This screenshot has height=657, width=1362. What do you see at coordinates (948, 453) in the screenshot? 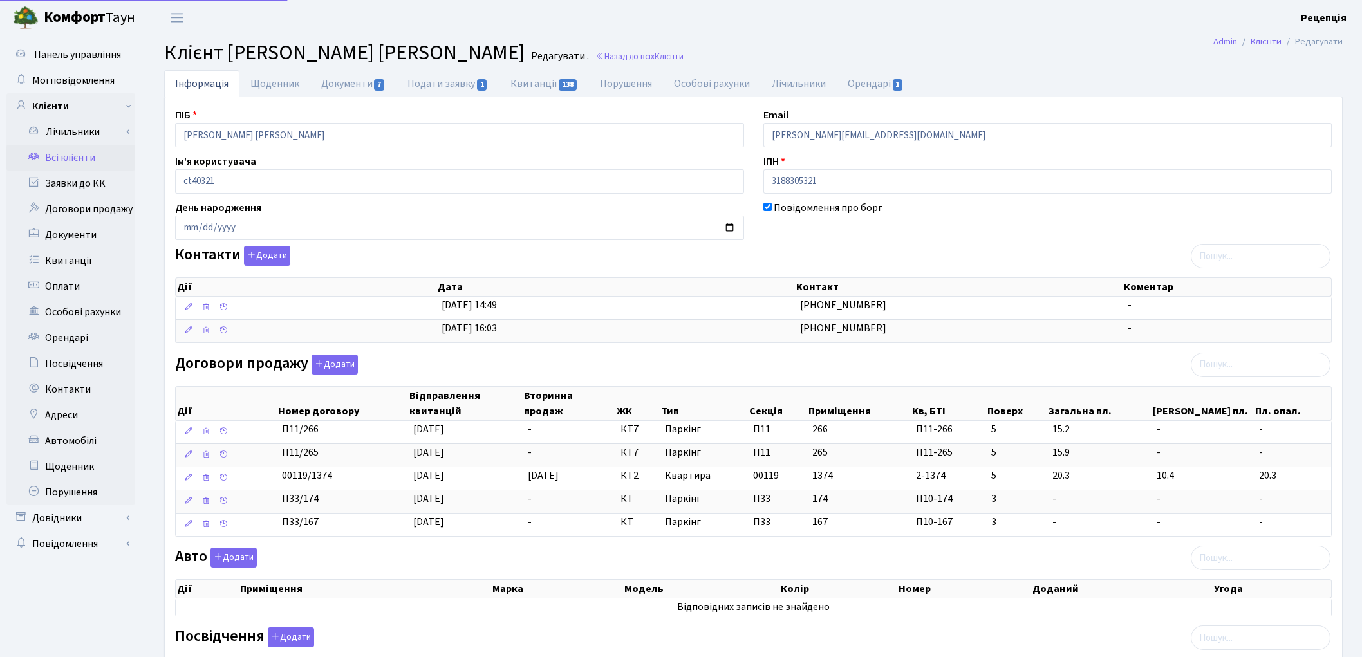
I see `span: П11-265` at bounding box center [948, 453].